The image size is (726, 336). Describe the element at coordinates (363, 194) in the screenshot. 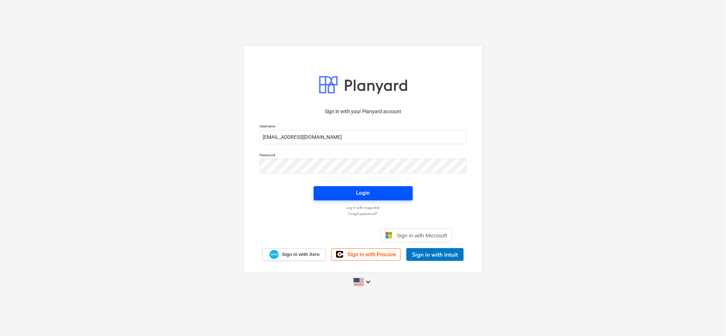

I see `button: Login` at that location.